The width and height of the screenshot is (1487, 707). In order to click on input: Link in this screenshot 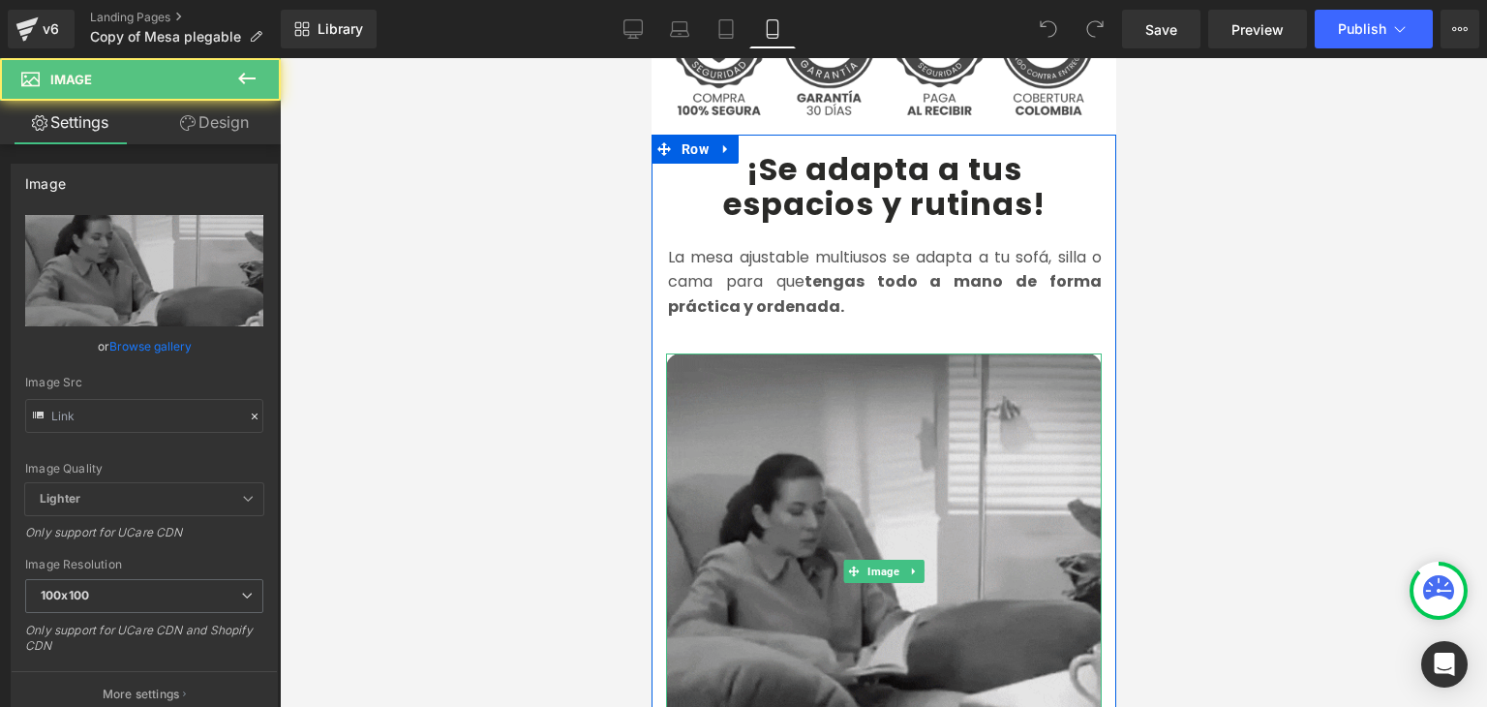, I will do `click(144, 415)`.